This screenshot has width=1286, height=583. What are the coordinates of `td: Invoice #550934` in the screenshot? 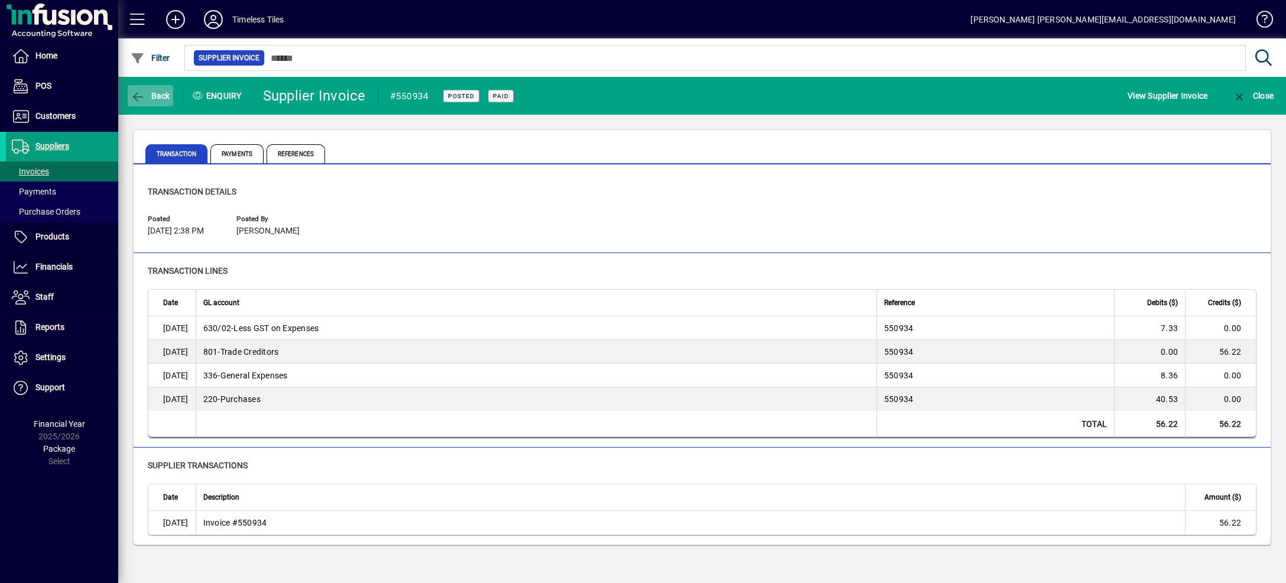 It's located at (690, 522).